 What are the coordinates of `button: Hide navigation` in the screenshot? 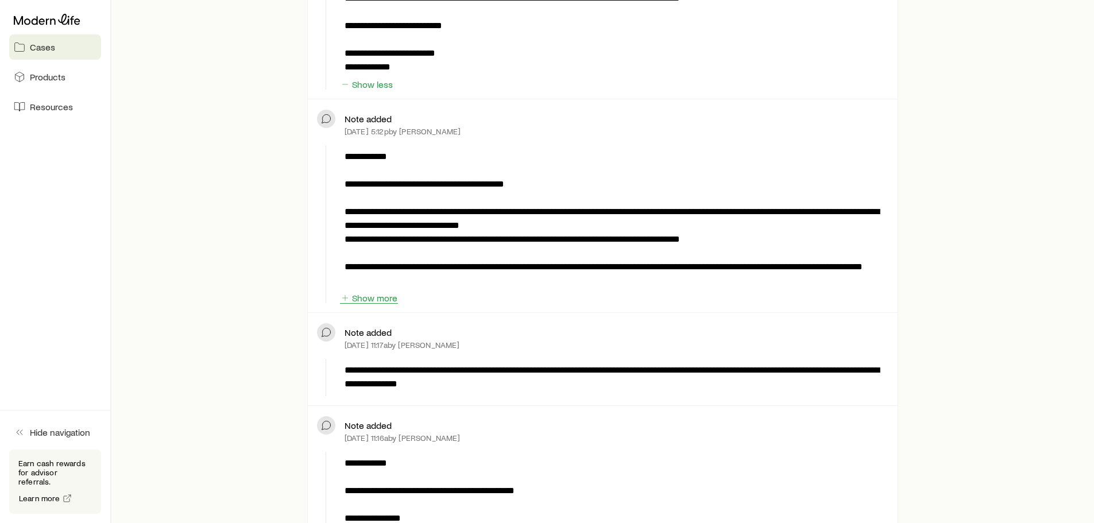 It's located at (55, 432).